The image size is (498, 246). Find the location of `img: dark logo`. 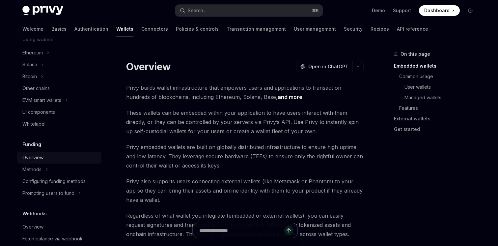

img: dark logo is located at coordinates (43, 11).